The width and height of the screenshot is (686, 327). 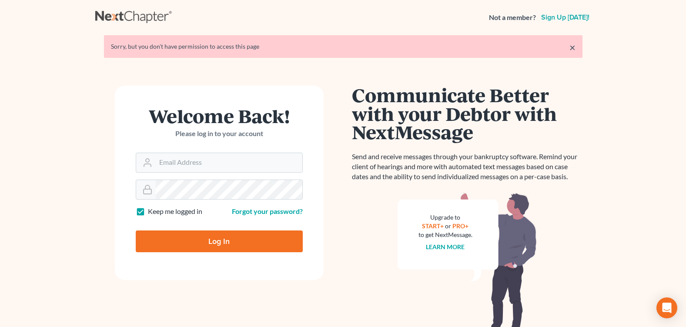 What do you see at coordinates (267, 211) in the screenshot?
I see `a: Forgot your password?` at bounding box center [267, 211].